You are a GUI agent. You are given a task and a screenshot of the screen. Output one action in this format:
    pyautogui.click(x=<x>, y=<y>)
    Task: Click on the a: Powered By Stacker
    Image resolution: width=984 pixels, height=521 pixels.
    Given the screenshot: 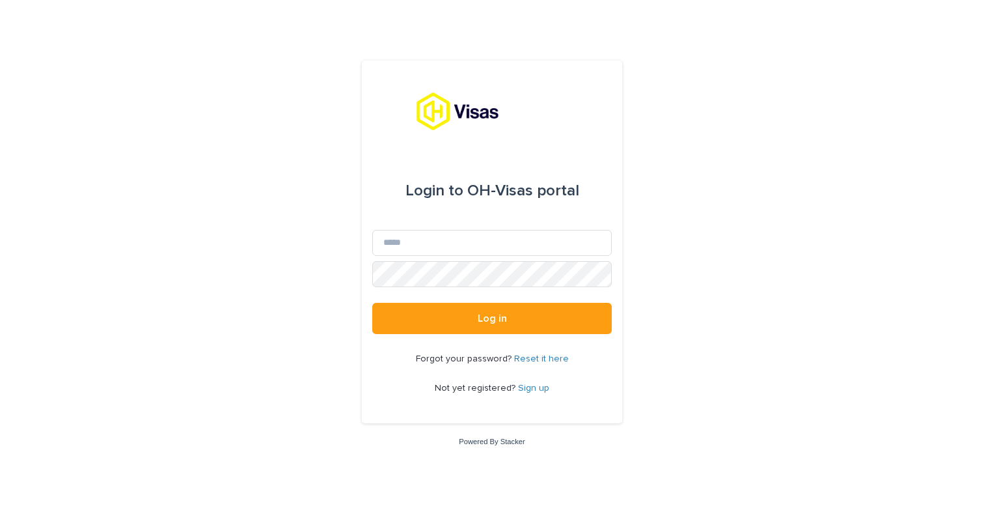 What is the action you would take?
    pyautogui.click(x=491, y=441)
    